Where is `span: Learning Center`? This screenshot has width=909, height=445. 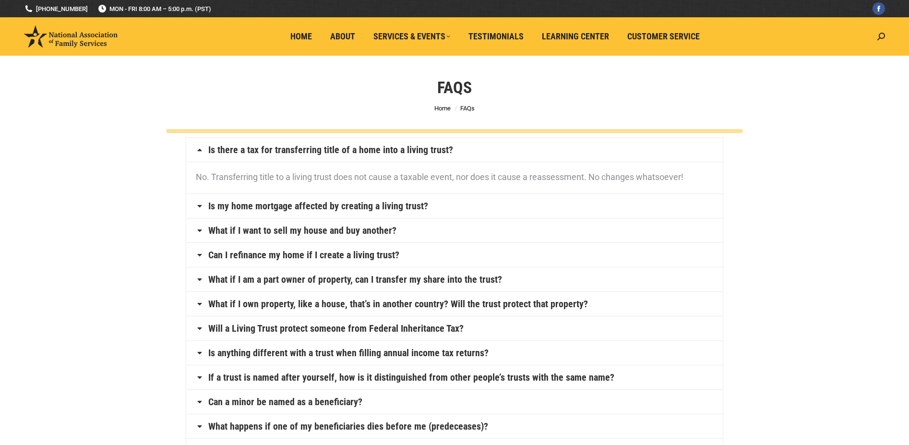 span: Learning Center is located at coordinates (575, 36).